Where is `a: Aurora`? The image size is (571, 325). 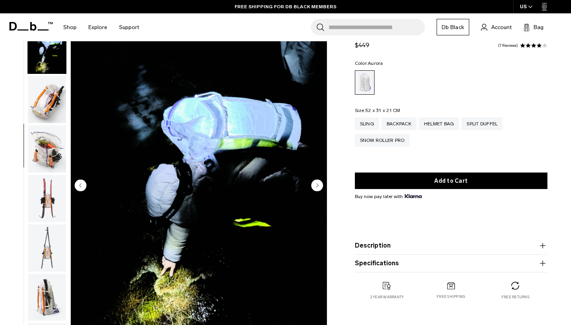
a: Aurora is located at coordinates (364, 82).